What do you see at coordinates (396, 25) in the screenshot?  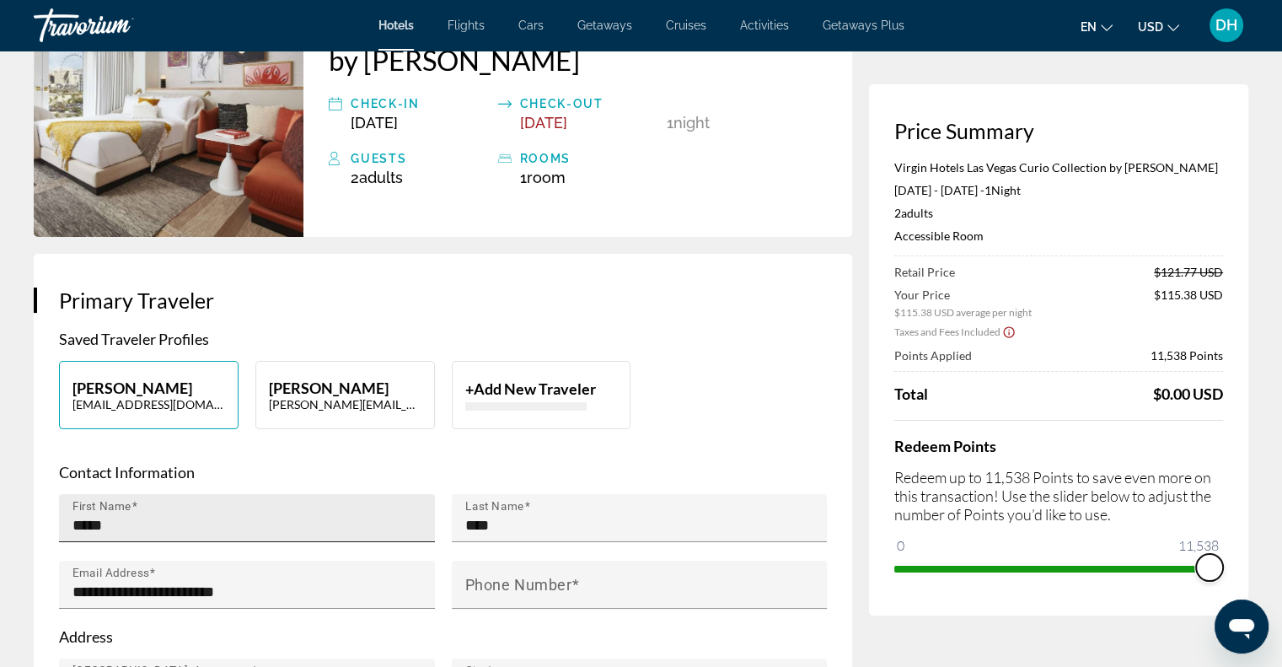 I see `span: Hotels` at bounding box center [396, 25].